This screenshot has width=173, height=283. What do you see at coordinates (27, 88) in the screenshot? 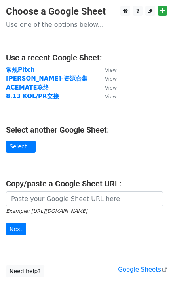
I see `a: ACEMATE联络` at bounding box center [27, 88].